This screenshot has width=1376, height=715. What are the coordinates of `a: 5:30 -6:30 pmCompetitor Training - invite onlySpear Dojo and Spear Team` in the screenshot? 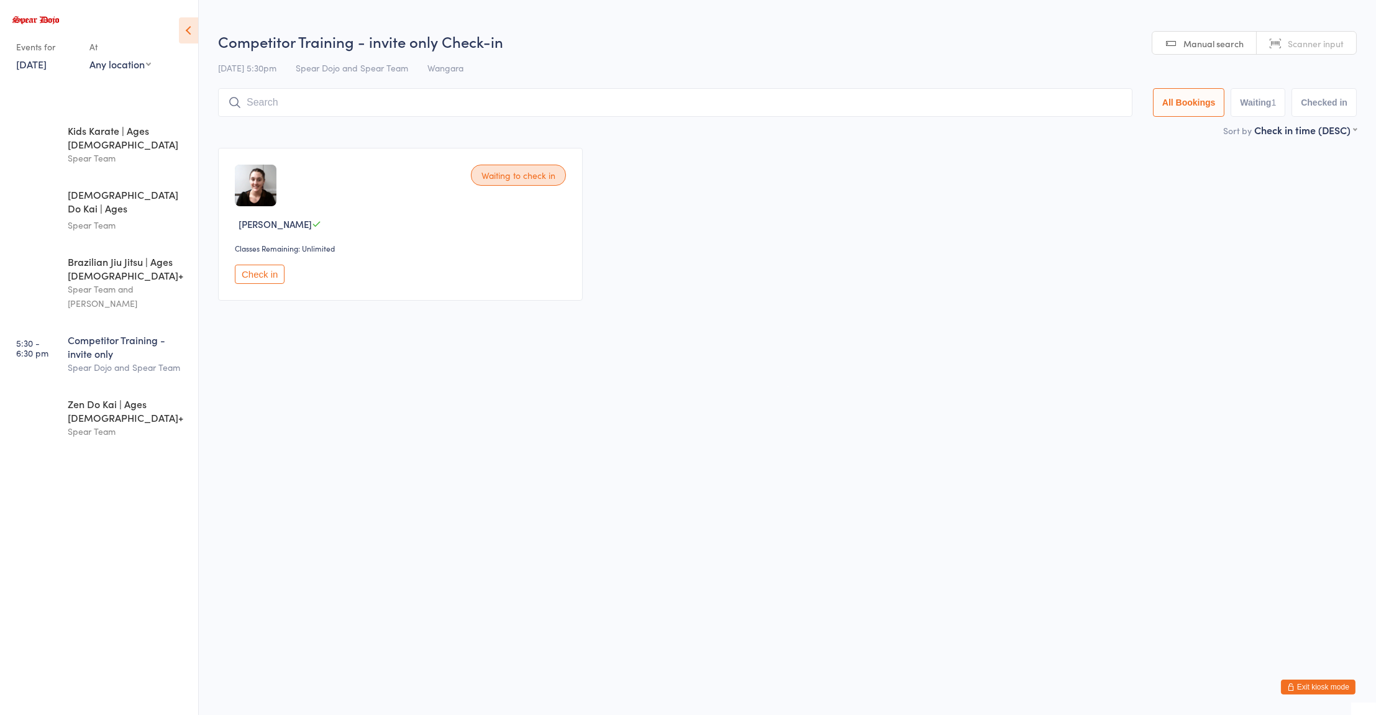 It's located at (101, 353).